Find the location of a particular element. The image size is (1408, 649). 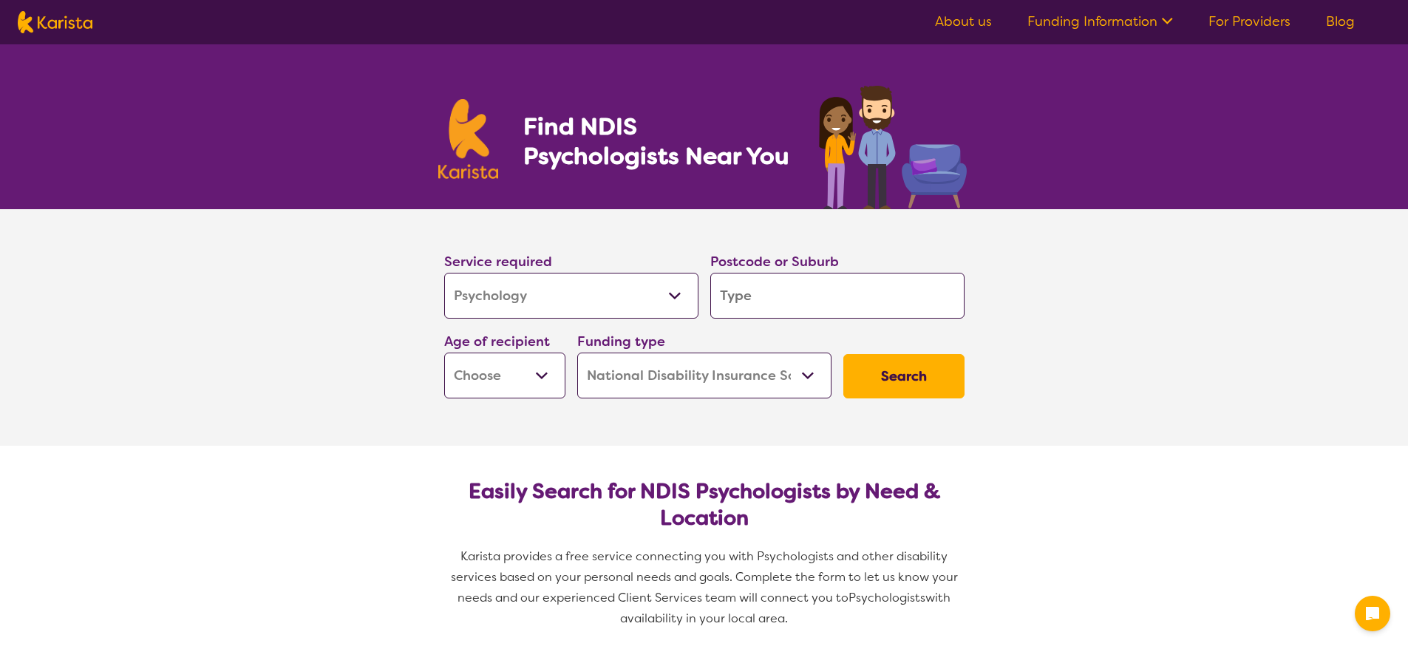

label: Service required is located at coordinates (498, 262).